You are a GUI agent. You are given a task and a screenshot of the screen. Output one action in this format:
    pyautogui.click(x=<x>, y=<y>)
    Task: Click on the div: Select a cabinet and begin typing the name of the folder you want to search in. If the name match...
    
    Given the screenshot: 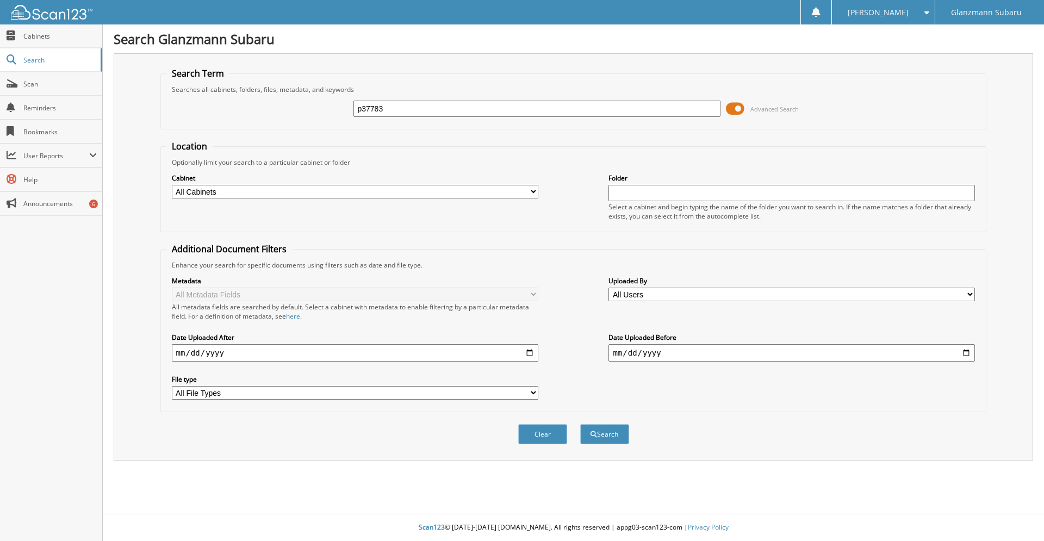 What is the action you would take?
    pyautogui.click(x=792, y=212)
    